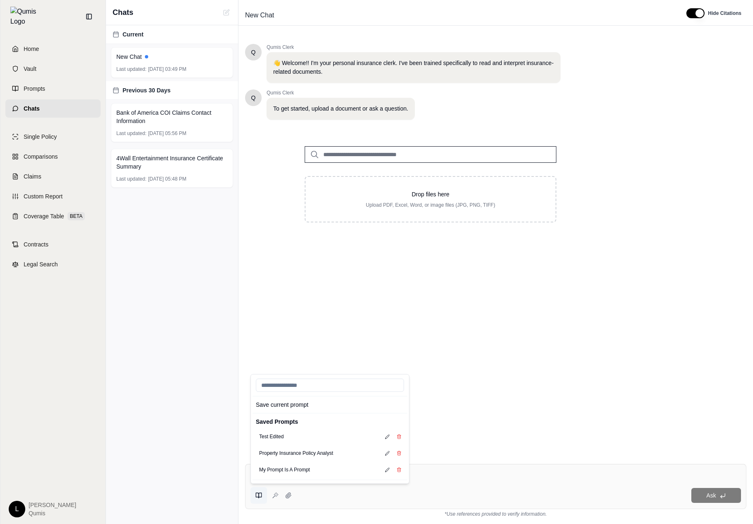 The height and width of the screenshot is (524, 753). Describe the element at coordinates (53, 89) in the screenshot. I see `a: Prompts` at that location.